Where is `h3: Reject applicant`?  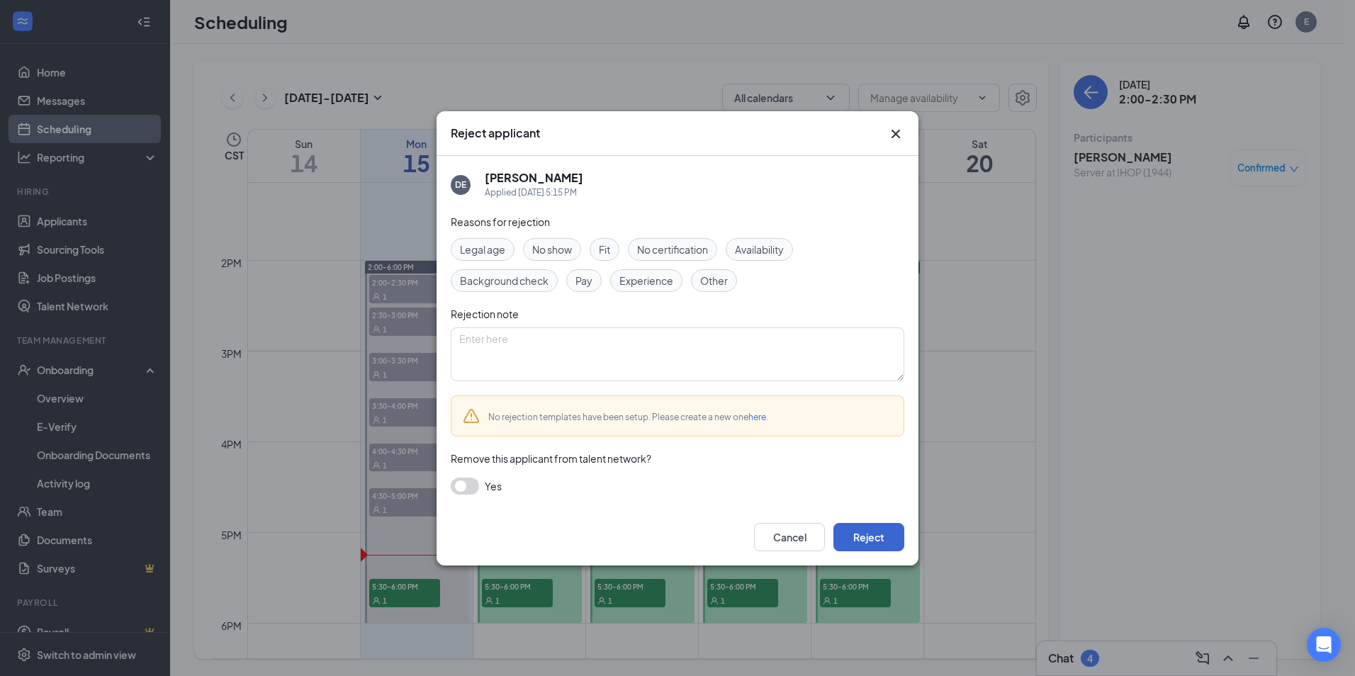
h3: Reject applicant is located at coordinates (495, 133).